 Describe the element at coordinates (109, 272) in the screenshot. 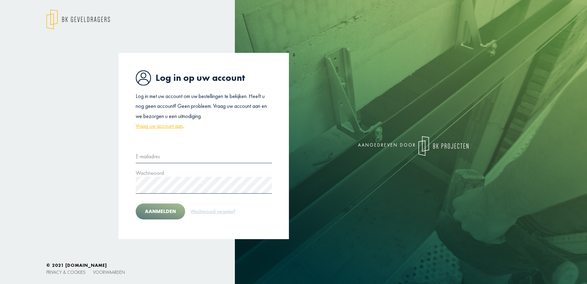

I see `a: Voorwaarden` at that location.